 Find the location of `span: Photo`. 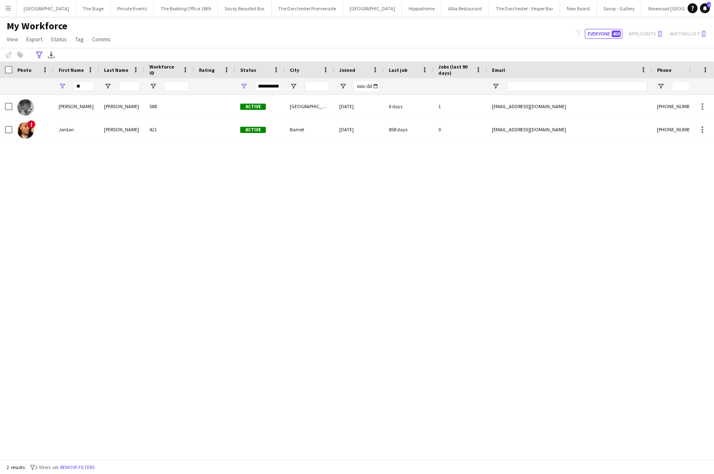

span: Photo is located at coordinates (24, 70).